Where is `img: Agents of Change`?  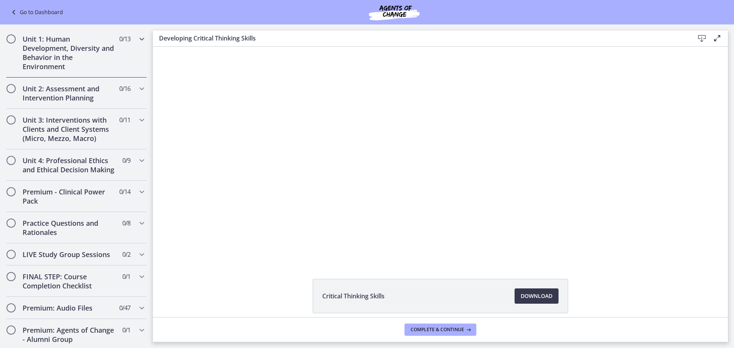 img: Agents of Change is located at coordinates (394, 12).